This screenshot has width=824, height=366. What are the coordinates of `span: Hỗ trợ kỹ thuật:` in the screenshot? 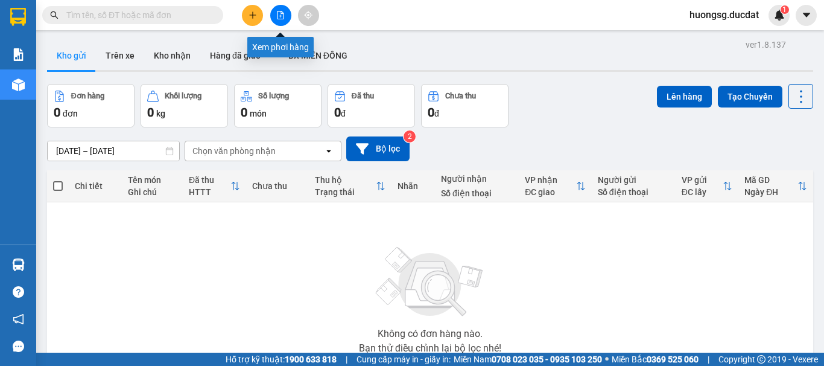 It's located at (281, 359).